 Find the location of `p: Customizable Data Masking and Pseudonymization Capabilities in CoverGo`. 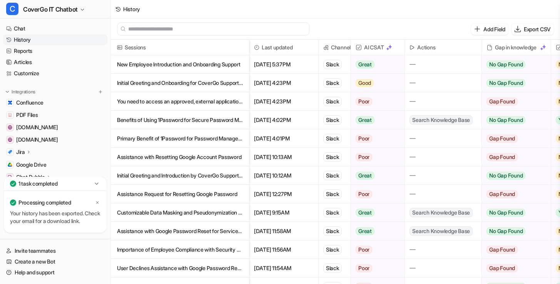

p: Customizable Data Masking and Pseudonymization Capabilities in CoverGo is located at coordinates (180, 212).